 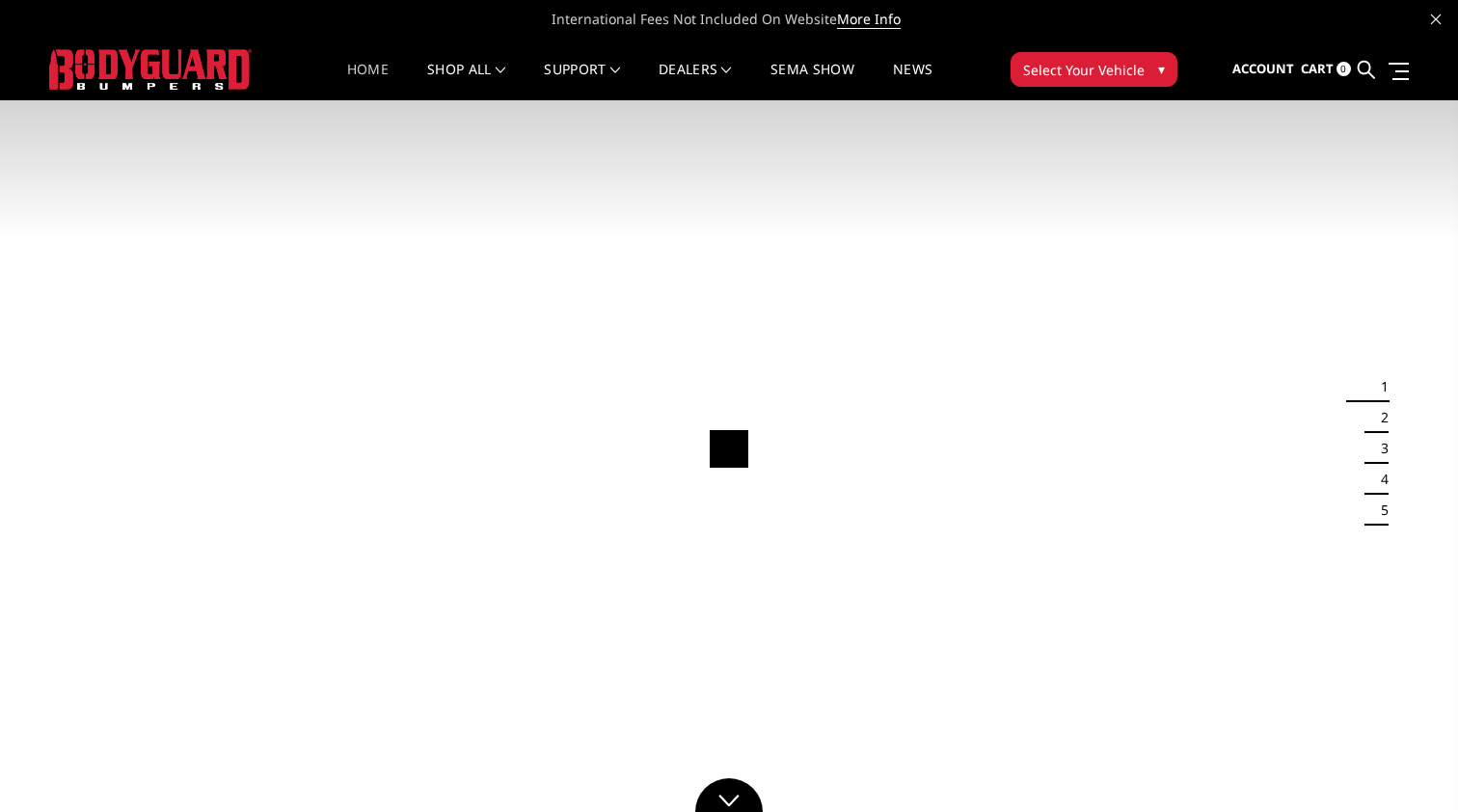 What do you see at coordinates (581, 81) in the screenshot?
I see `a: Support` at bounding box center [581, 81].